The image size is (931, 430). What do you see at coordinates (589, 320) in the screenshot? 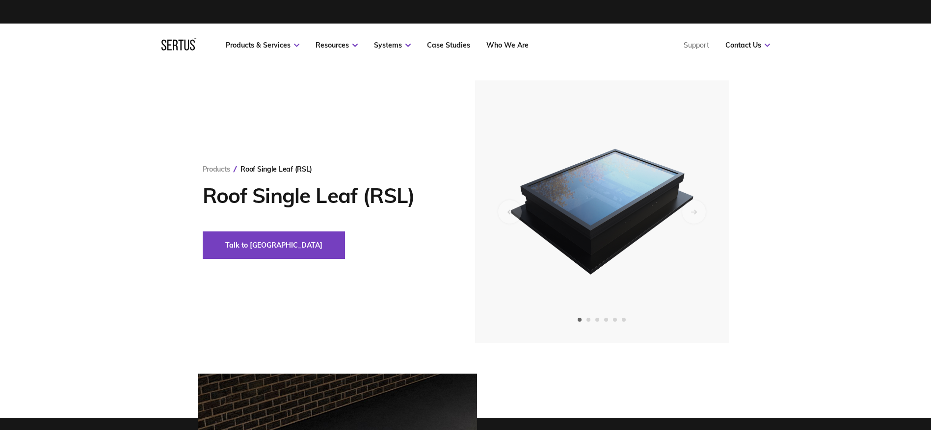
I see `span: Go to slide 2` at bounding box center [589, 320].